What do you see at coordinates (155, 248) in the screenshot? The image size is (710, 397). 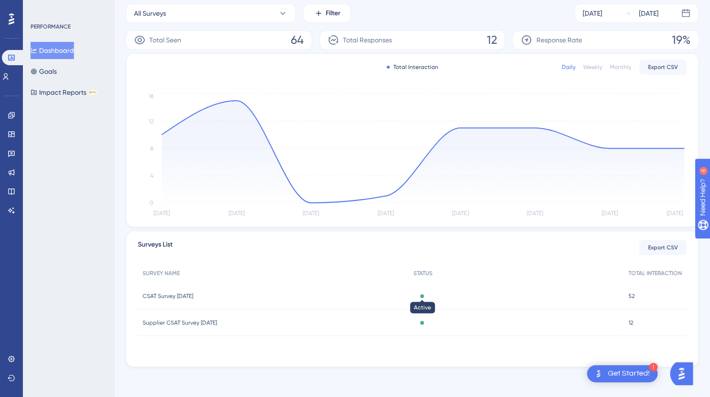 I see `span: Surveys List` at bounding box center [155, 248].